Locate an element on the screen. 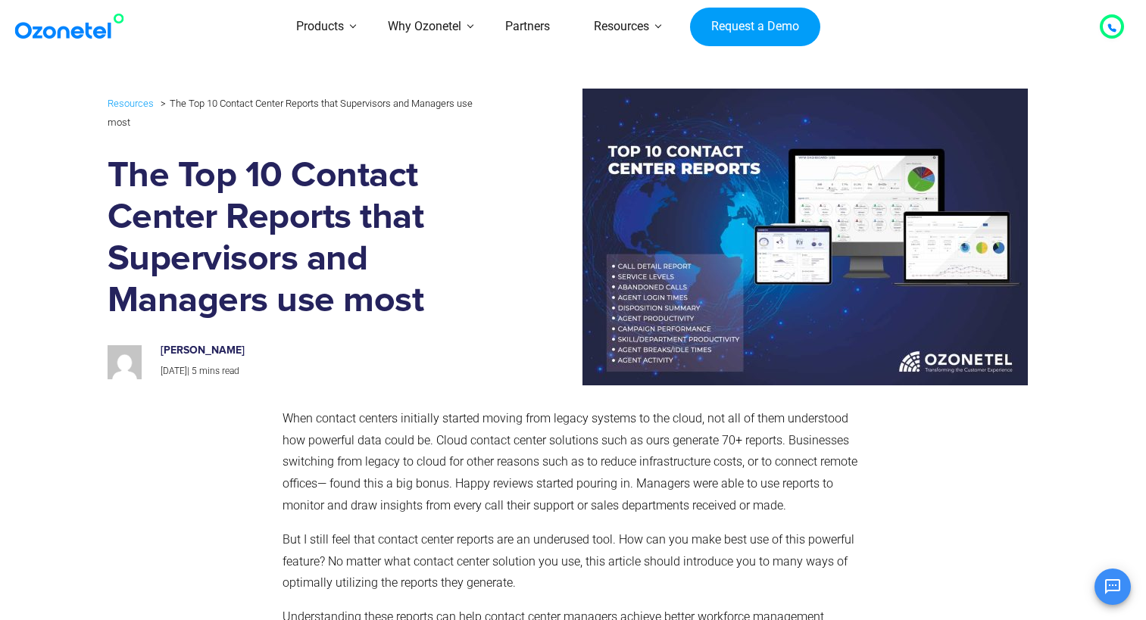 This screenshot has height=620, width=1146. span: 5 is located at coordinates (194, 371).